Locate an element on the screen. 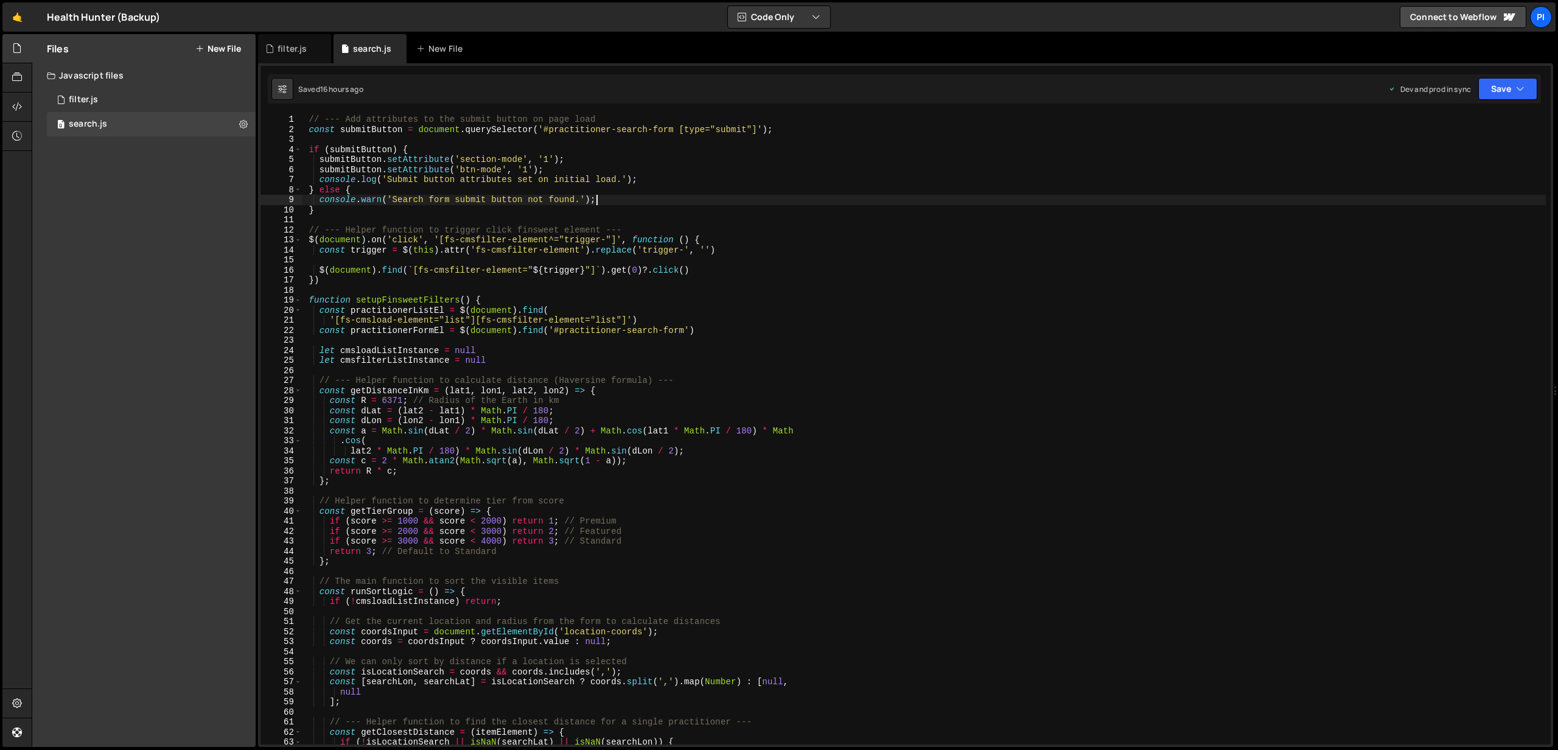  div: 54 is located at coordinates (281, 652).